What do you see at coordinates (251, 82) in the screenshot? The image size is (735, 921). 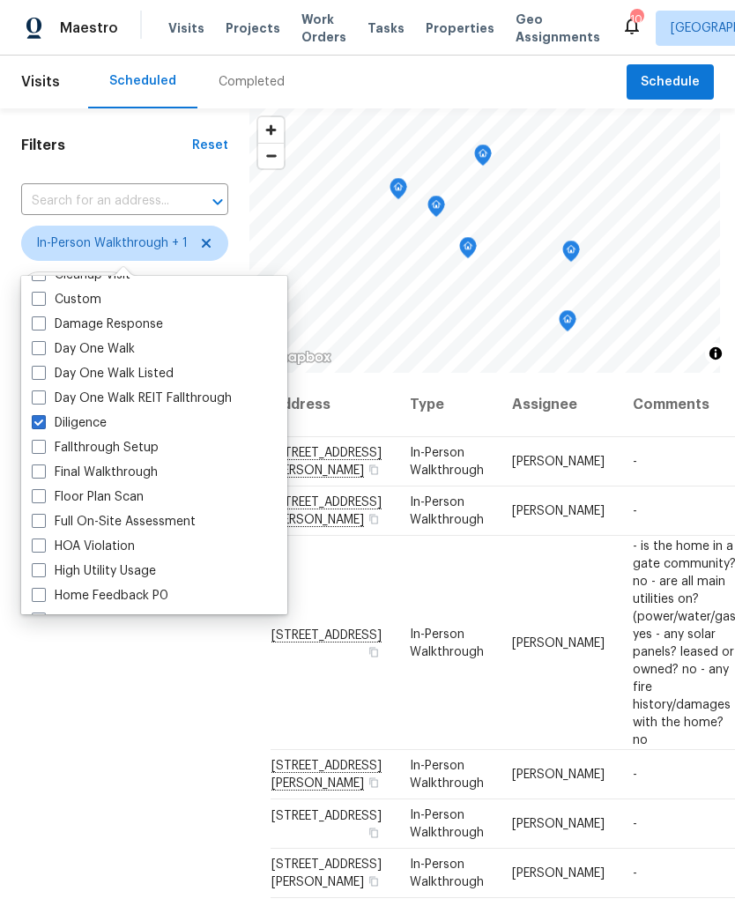 I see `div: Completed` at bounding box center [251, 82].